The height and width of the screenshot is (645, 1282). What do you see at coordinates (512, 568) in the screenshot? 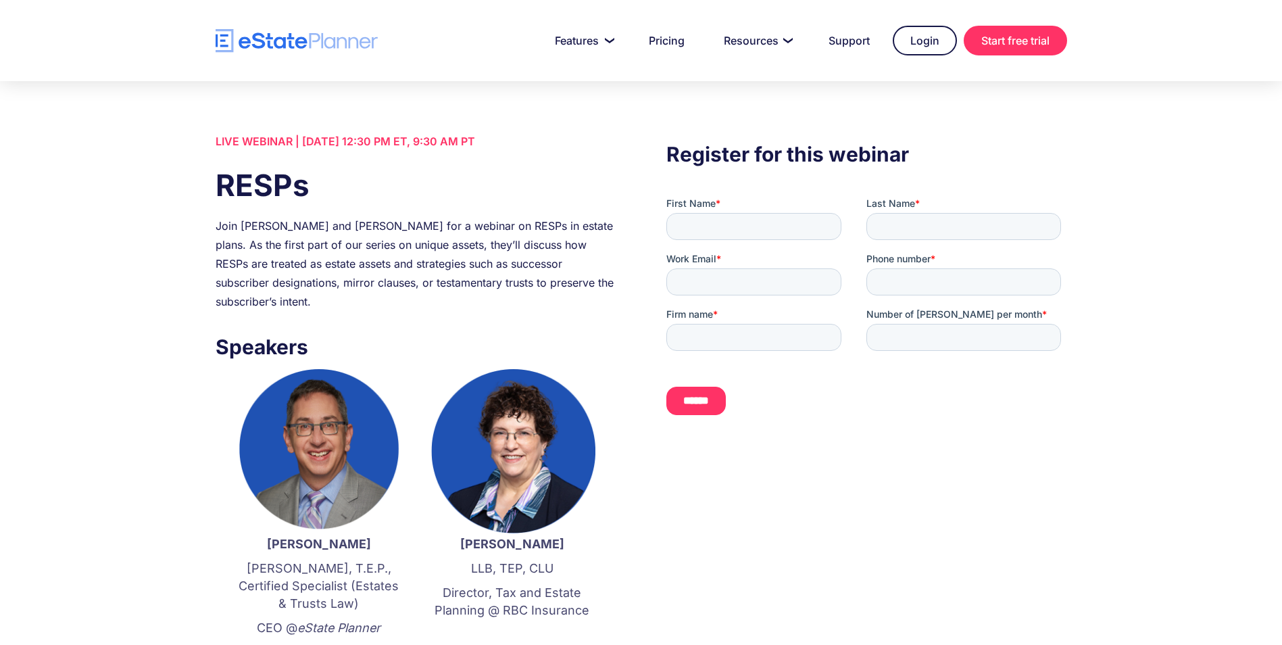
I see `p: LLB, TEP, CLU` at bounding box center [512, 568].